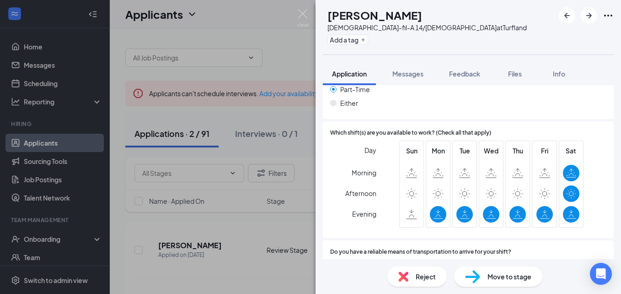 The height and width of the screenshot is (294, 621). Describe the element at coordinates (601, 274) in the screenshot. I see `div: Open Intercom Messenger` at that location.